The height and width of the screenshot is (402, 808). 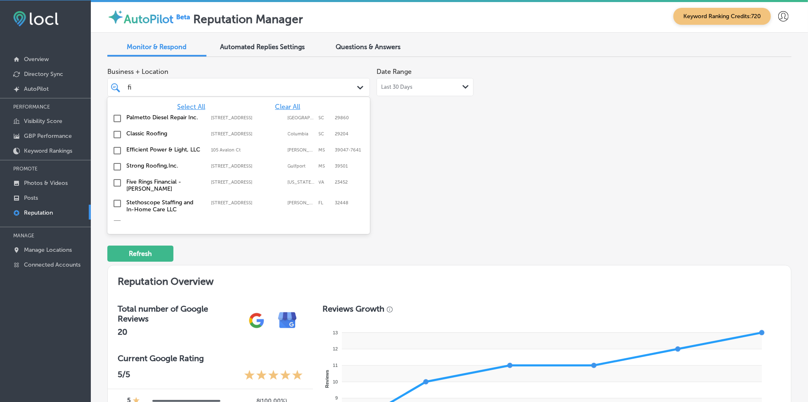 What do you see at coordinates (342, 203) in the screenshot?
I see `label: 32448` at bounding box center [342, 203].